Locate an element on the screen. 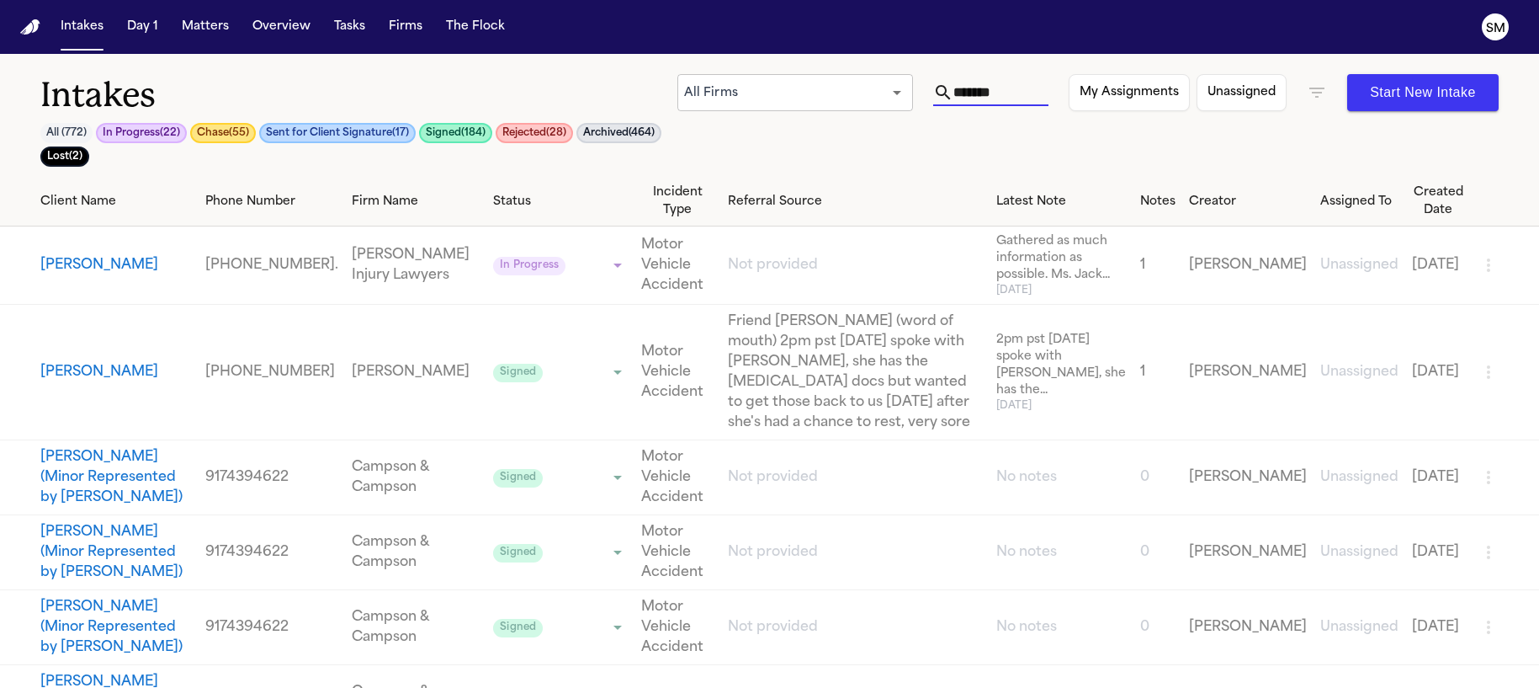 The height and width of the screenshot is (688, 1539). span: Gathered as much information as possible. Ms. Jack... is located at coordinates (1061, 258).